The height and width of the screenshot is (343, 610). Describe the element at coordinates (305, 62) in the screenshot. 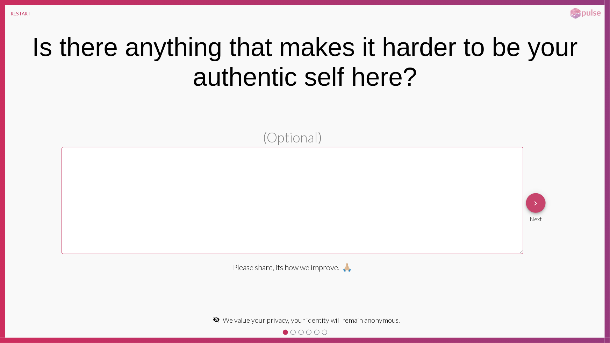

I see `div: Is there anything that makes it harder to be your authentic self here?` at that location.